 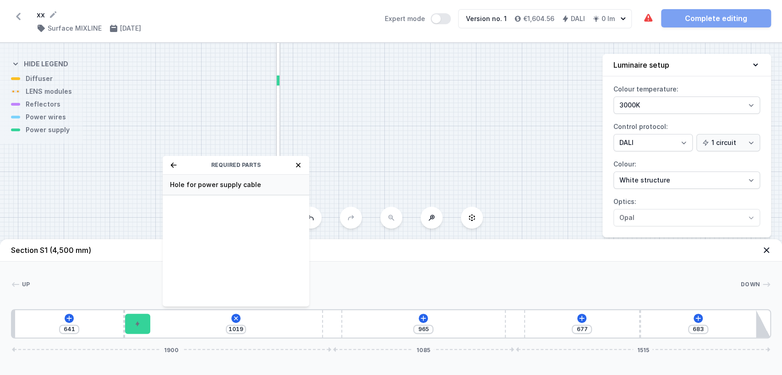 I want to click on button: Hide legend, so click(x=39, y=63).